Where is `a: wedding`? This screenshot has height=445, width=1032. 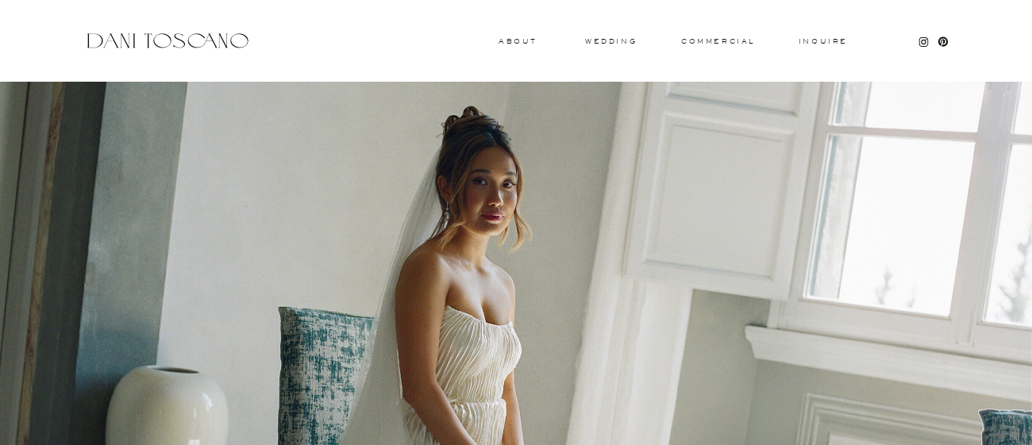 a: wedding is located at coordinates (611, 40).